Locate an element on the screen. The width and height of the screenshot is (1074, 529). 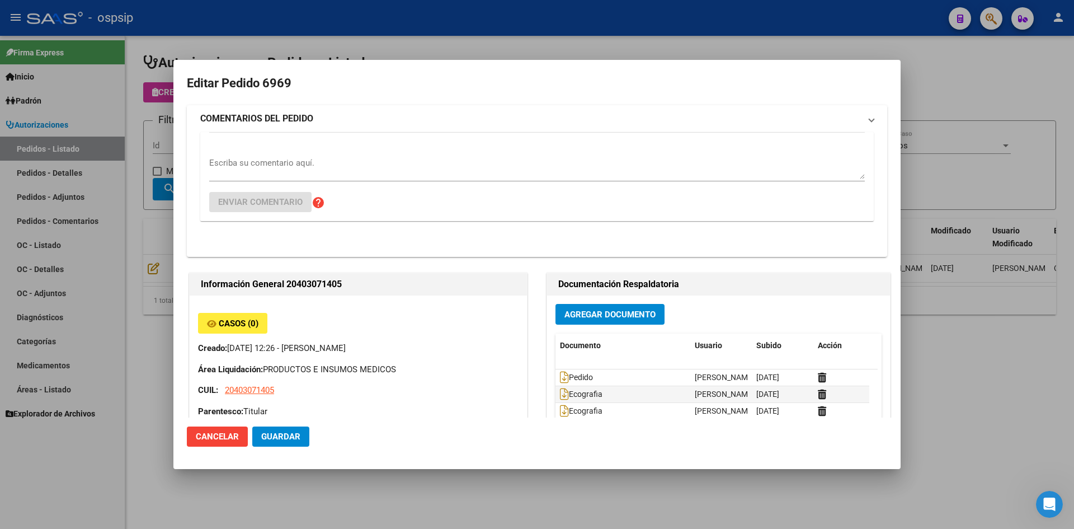
span: Subido is located at coordinates (769, 345).